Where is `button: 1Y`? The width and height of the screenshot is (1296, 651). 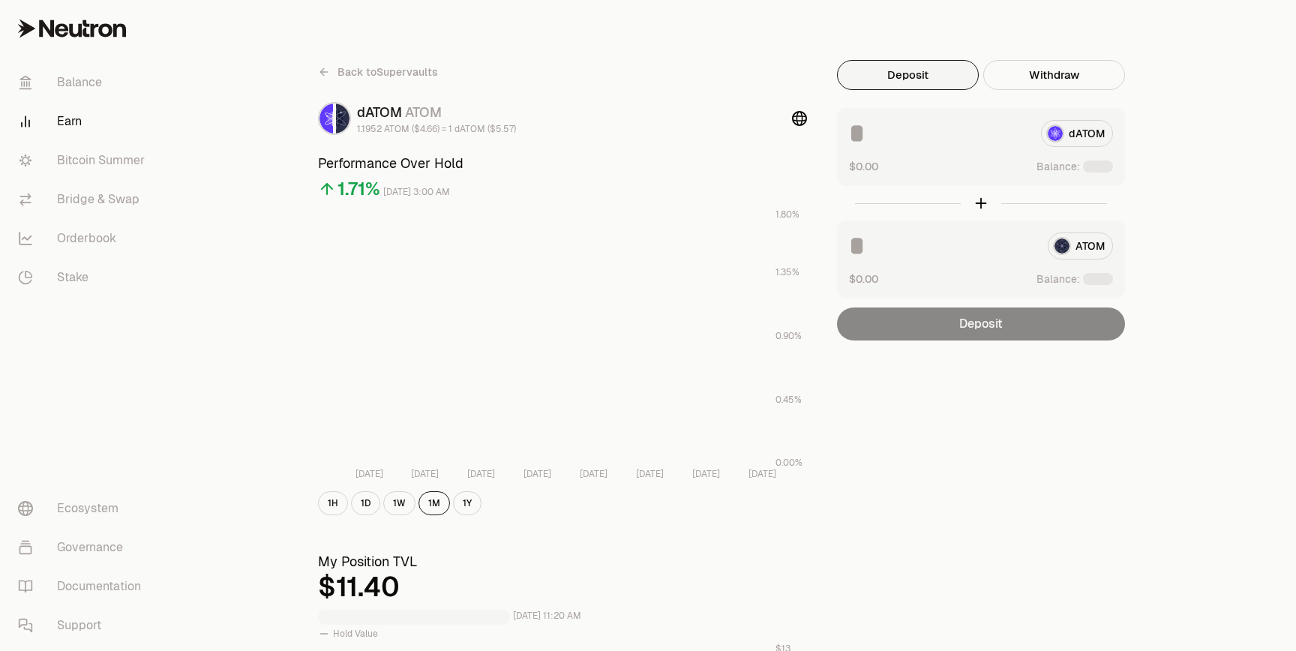
button: 1Y is located at coordinates (467, 503).